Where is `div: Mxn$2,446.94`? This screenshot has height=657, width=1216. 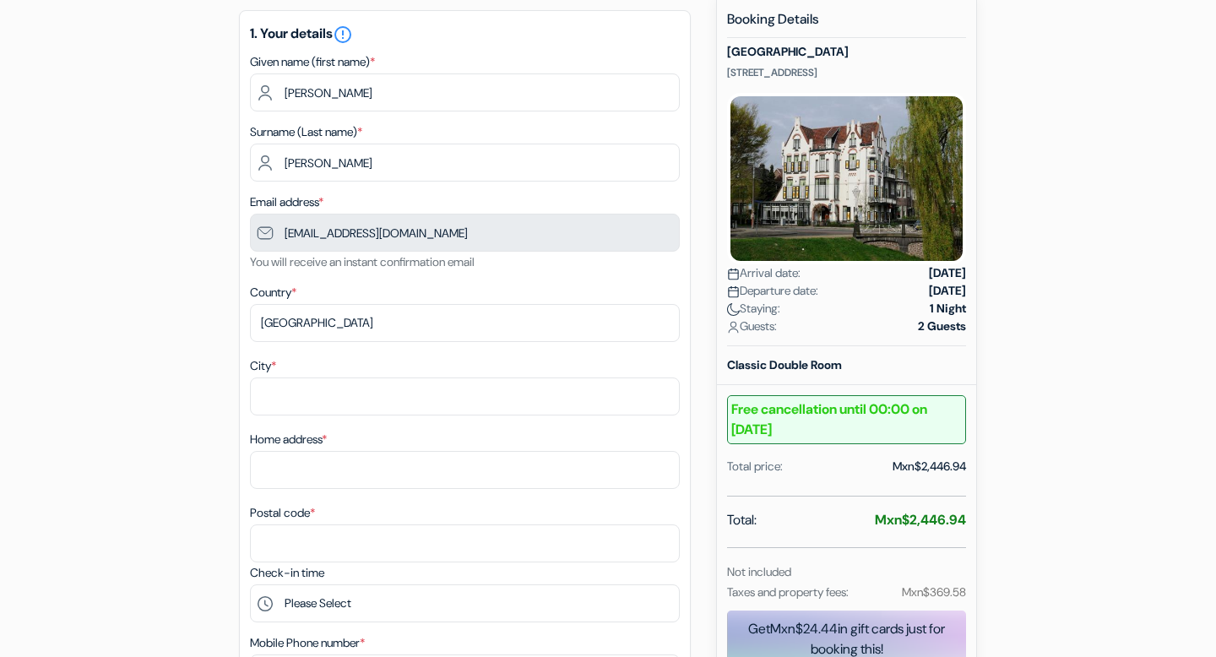 div: Mxn$2,446.94 is located at coordinates (929, 466).